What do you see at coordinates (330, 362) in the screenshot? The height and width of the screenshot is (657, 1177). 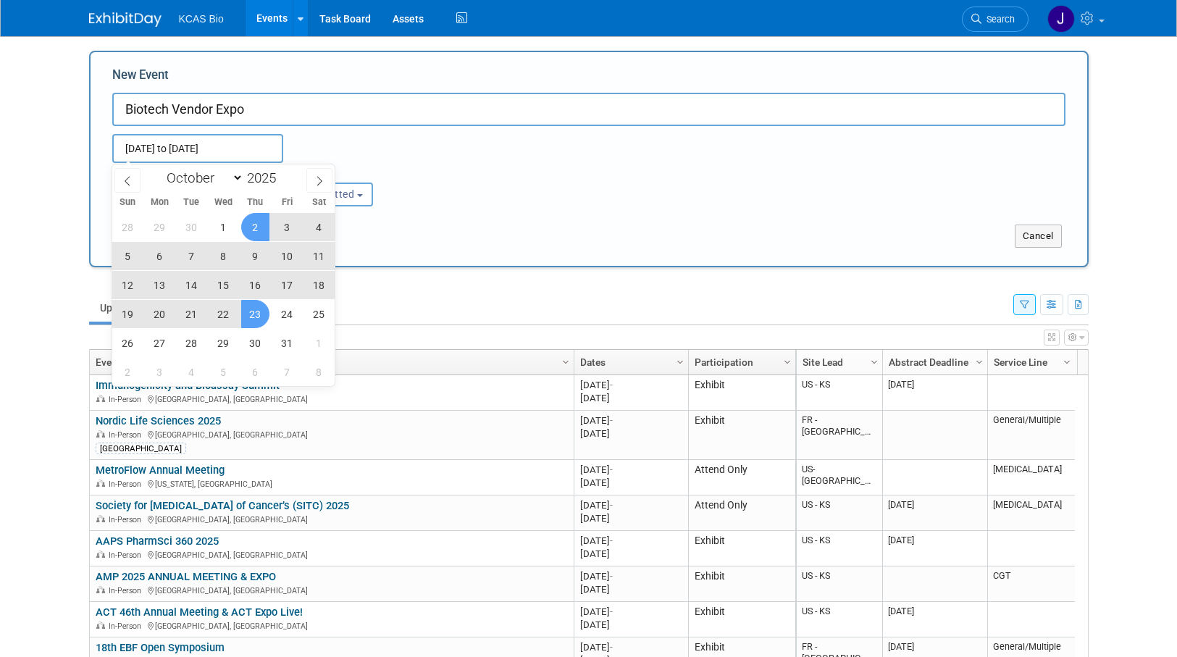 I see `a: Event` at bounding box center [330, 362].